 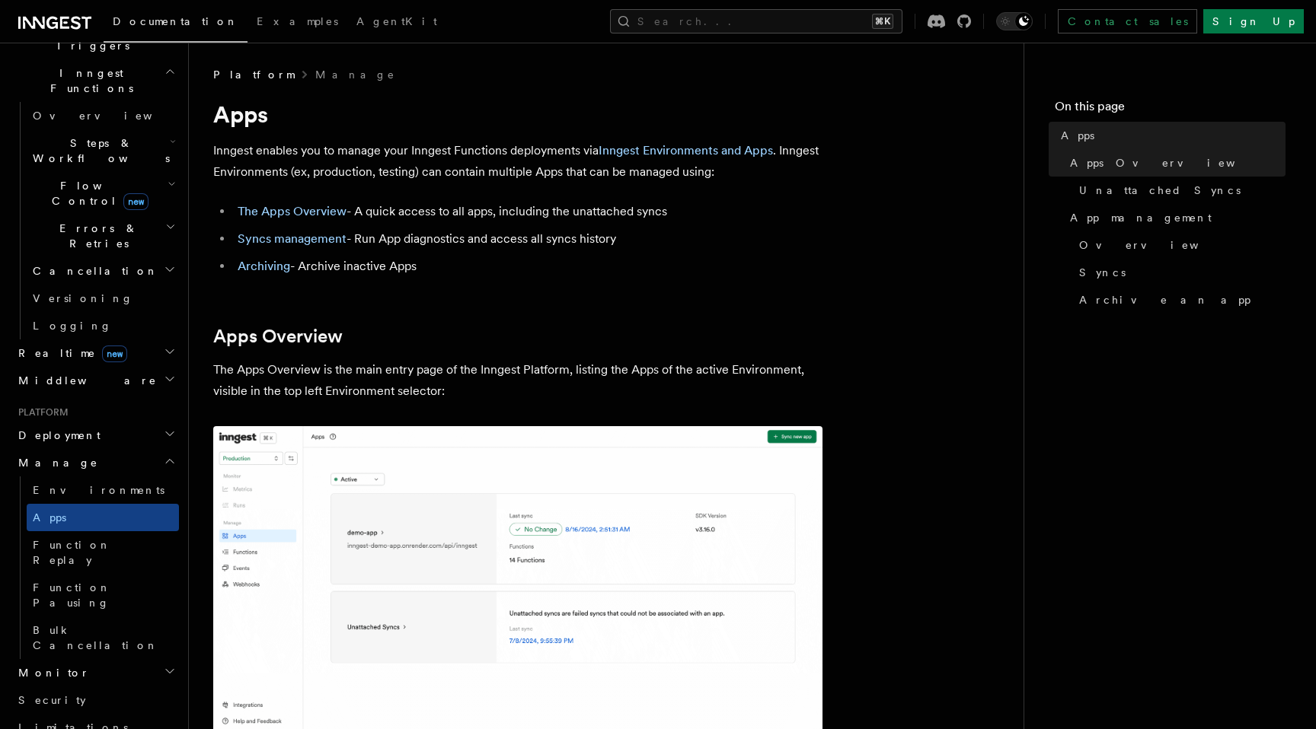 I want to click on button: Monitor, so click(x=95, y=673).